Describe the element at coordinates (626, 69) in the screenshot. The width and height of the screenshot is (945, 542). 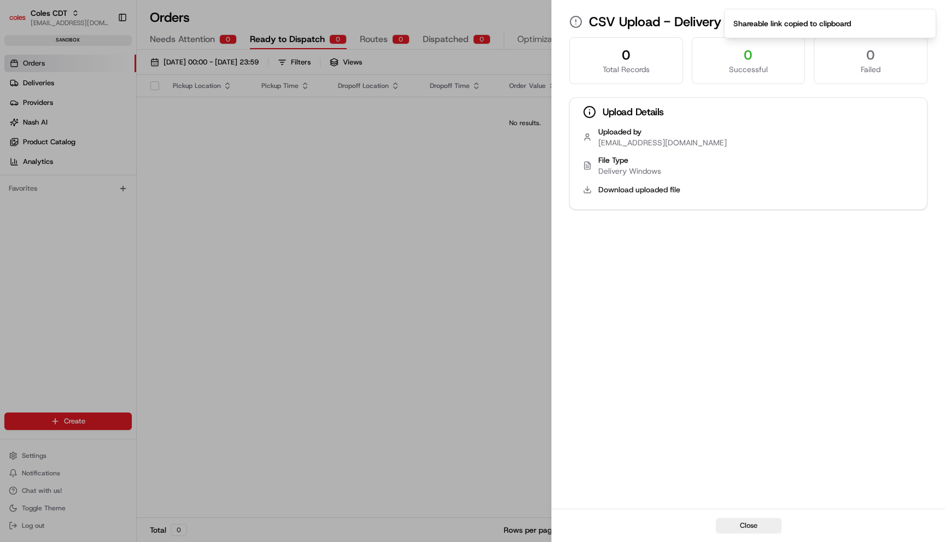
I see `div: Total Records` at that location.